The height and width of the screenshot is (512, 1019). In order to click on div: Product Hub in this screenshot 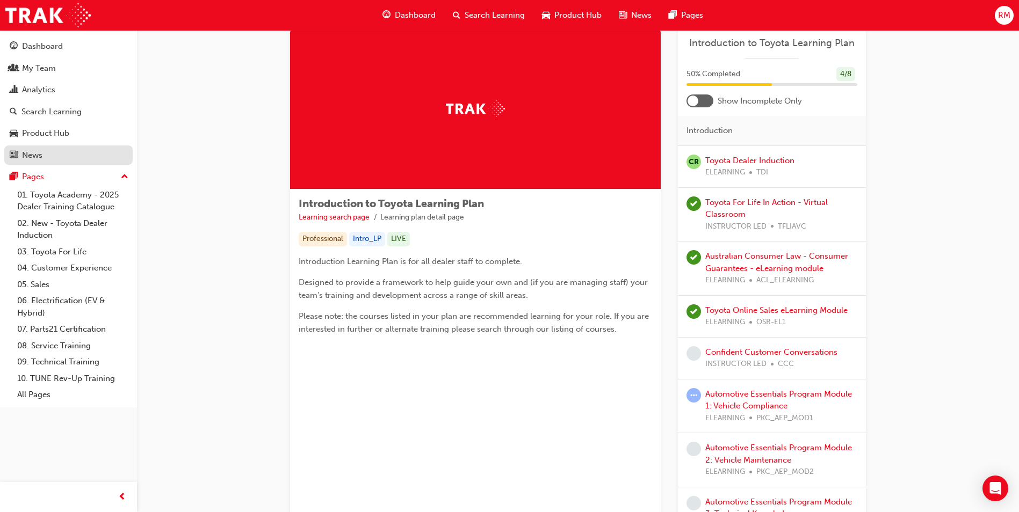, I will do `click(46, 133)`.